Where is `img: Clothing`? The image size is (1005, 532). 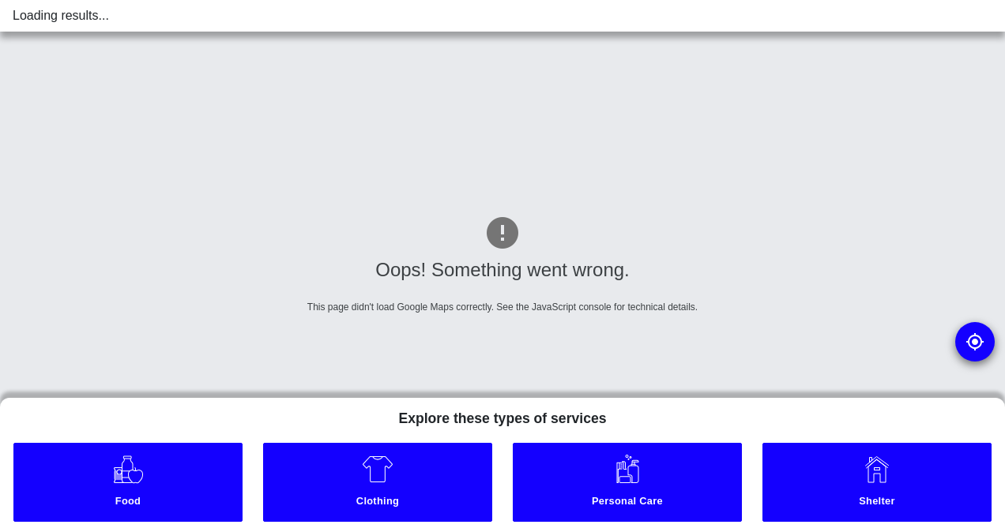 img: Clothing is located at coordinates (378, 469).